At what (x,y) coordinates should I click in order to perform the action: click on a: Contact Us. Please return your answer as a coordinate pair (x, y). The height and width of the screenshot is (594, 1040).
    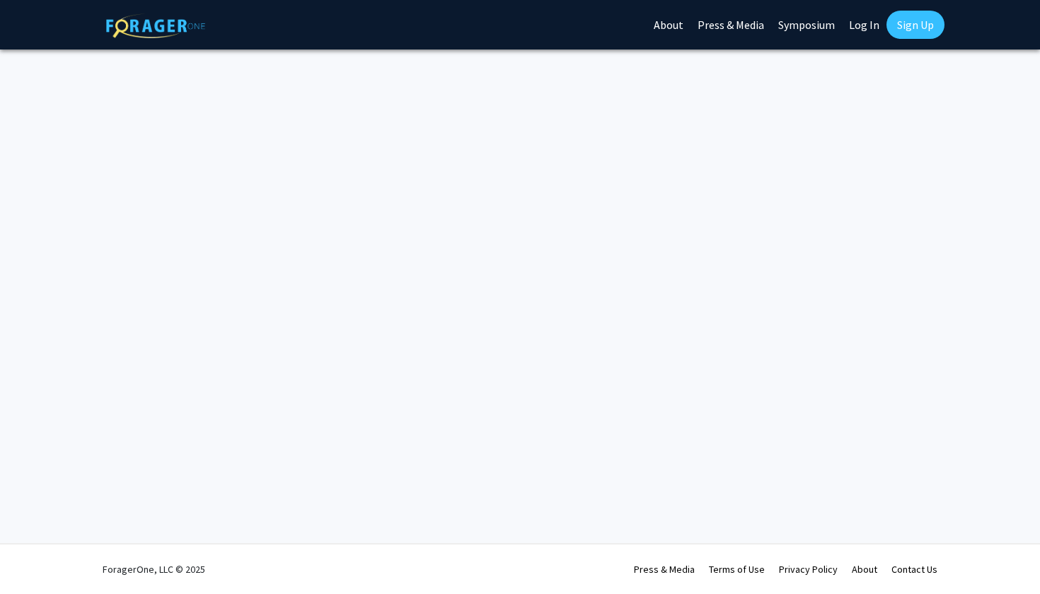
    Looking at the image, I should click on (914, 569).